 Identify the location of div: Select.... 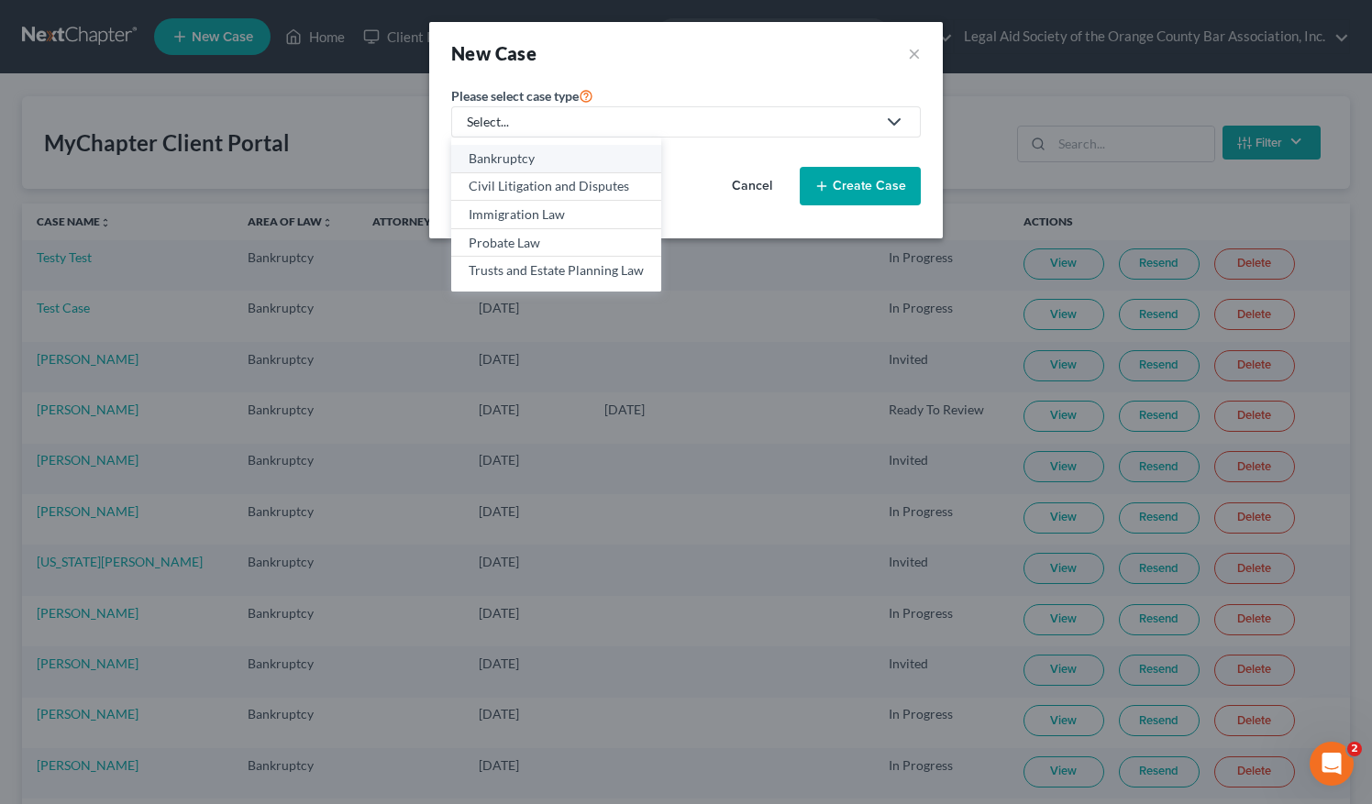
(671, 122).